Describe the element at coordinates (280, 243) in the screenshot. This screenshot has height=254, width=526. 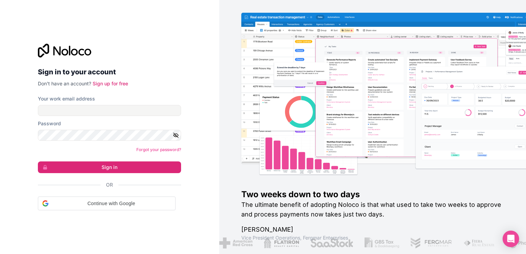
I see `img: /assets/flatiron-C8eUkumj.png` at that location.